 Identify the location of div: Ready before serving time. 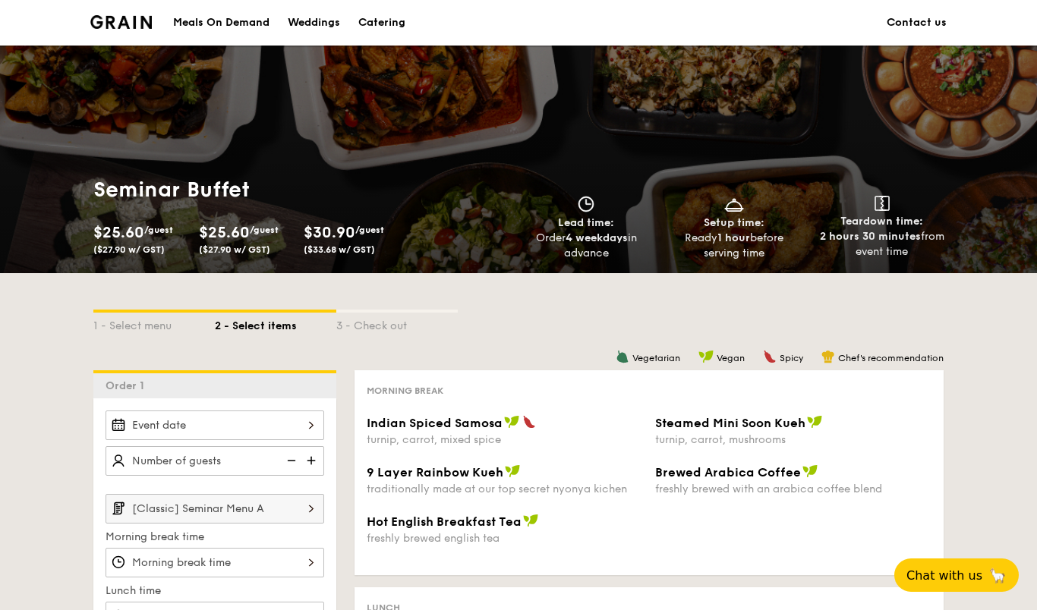
(734, 246).